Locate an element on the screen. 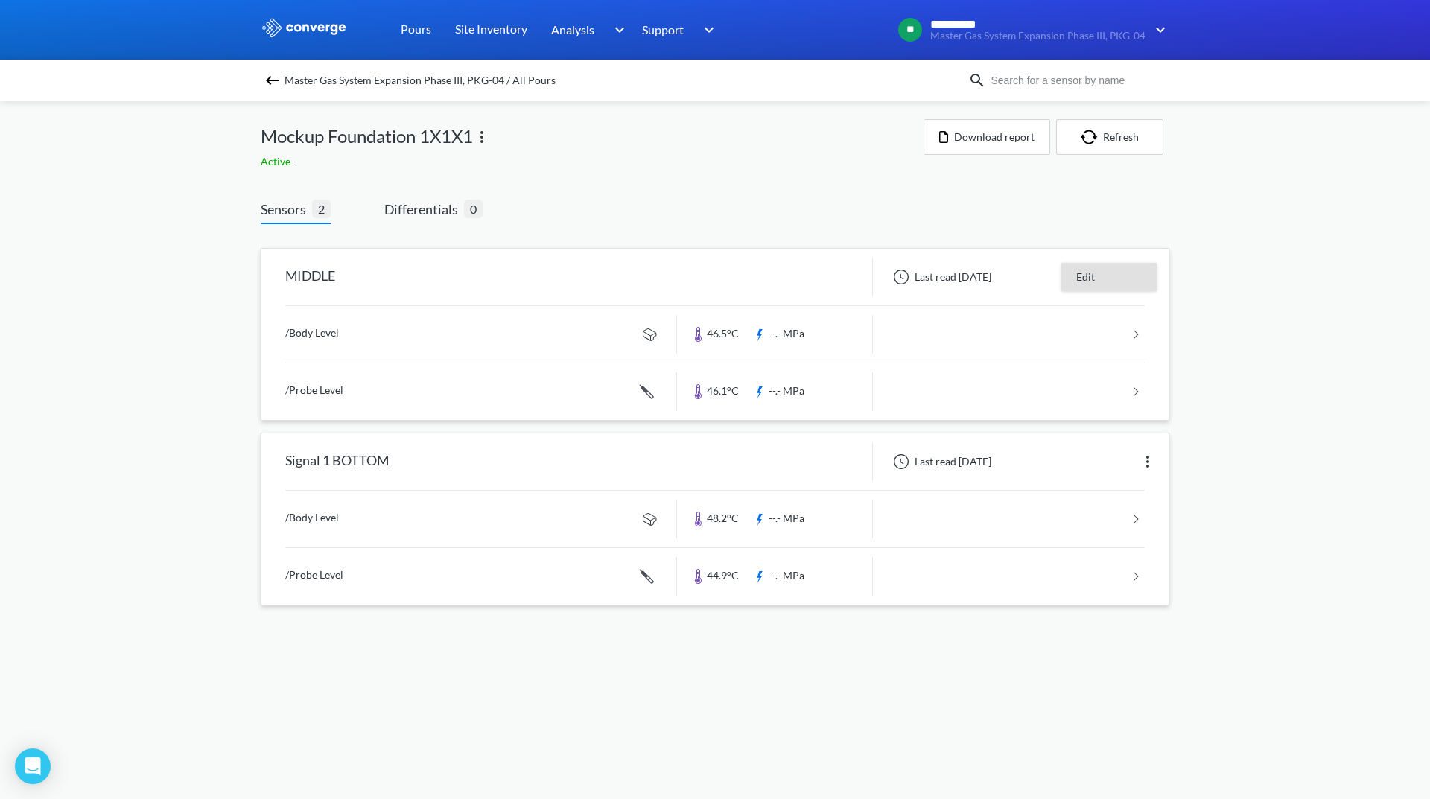  img: backspace.svg is located at coordinates (273, 80).